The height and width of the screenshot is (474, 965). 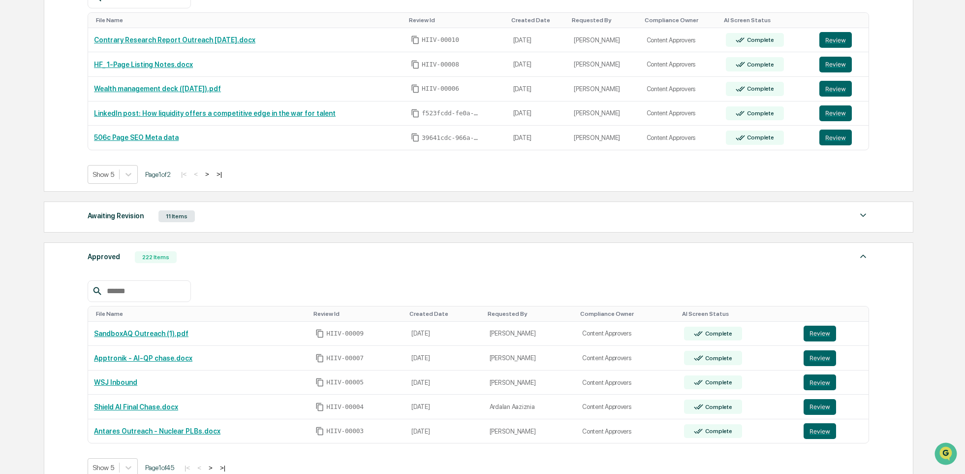 I want to click on div: Start new chat, so click(x=97, y=80).